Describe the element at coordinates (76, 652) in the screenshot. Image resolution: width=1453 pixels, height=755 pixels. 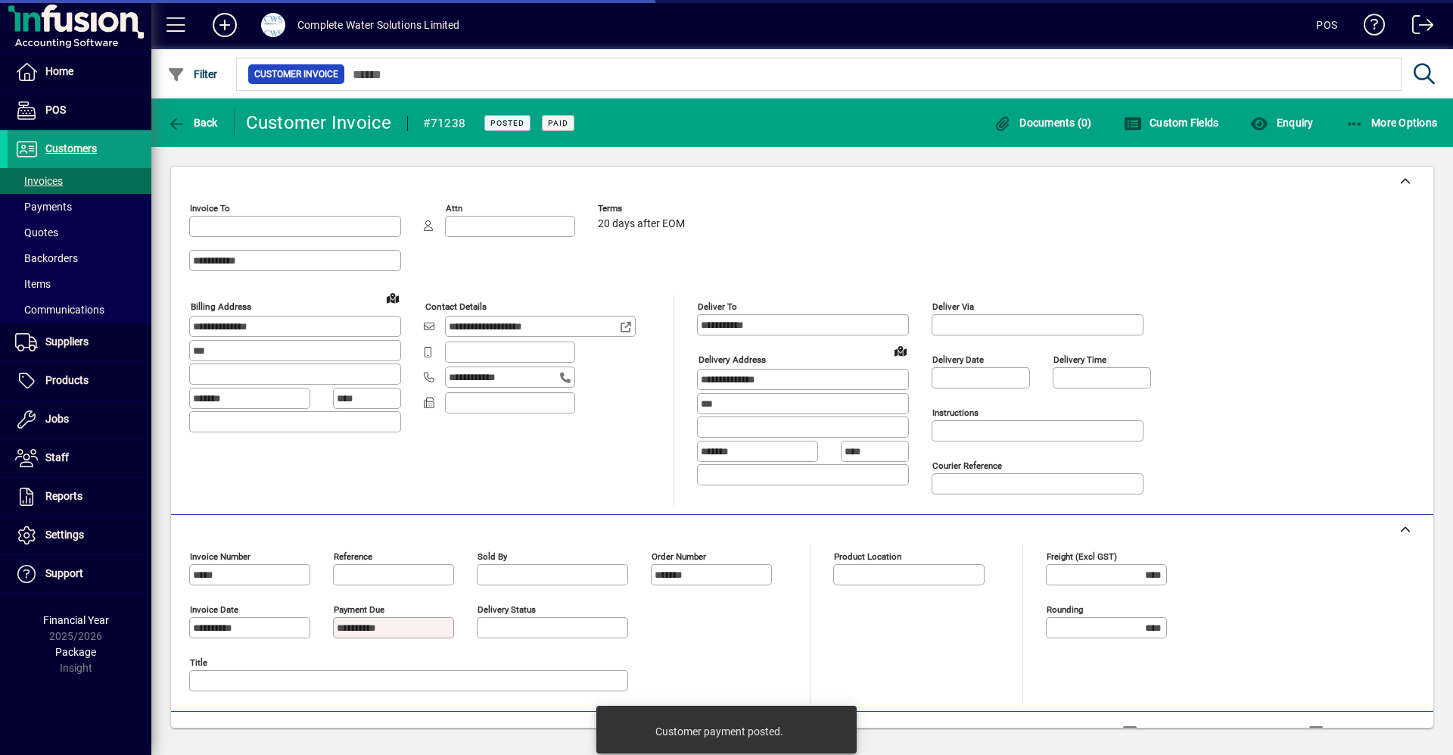
I see `span: Package` at that location.